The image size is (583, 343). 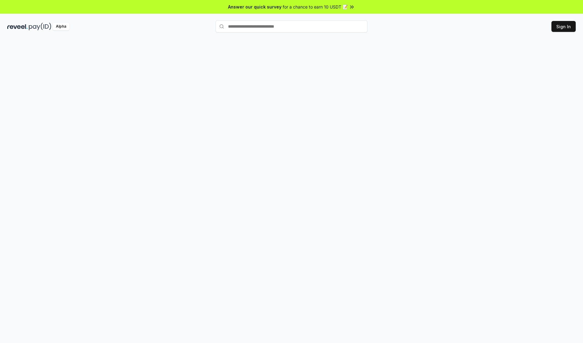 What do you see at coordinates (255, 7) in the screenshot?
I see `span: Answer our quick survey` at bounding box center [255, 7].